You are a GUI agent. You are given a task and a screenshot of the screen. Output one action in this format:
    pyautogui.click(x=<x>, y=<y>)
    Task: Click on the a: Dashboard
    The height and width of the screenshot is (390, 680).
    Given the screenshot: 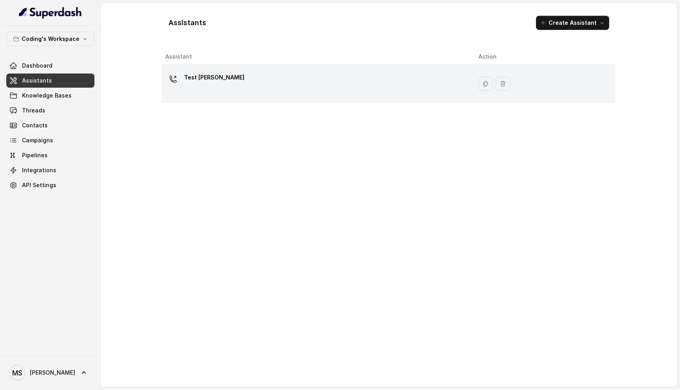 What is the action you would take?
    pyautogui.click(x=50, y=66)
    